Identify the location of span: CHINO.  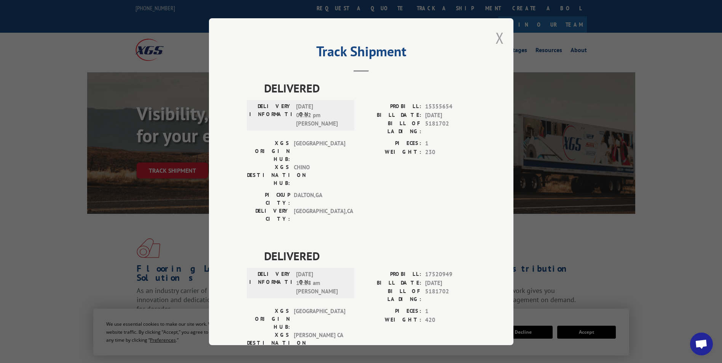
(320, 175).